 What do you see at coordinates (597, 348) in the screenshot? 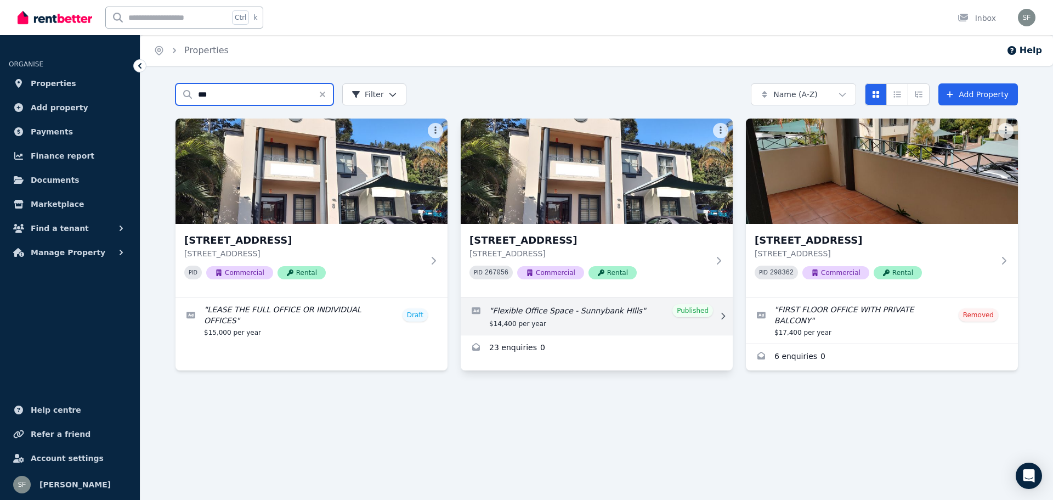
I see `a: Enquiries for 18 Torbey Street, Sunnybank Hills` at bounding box center [597, 348].